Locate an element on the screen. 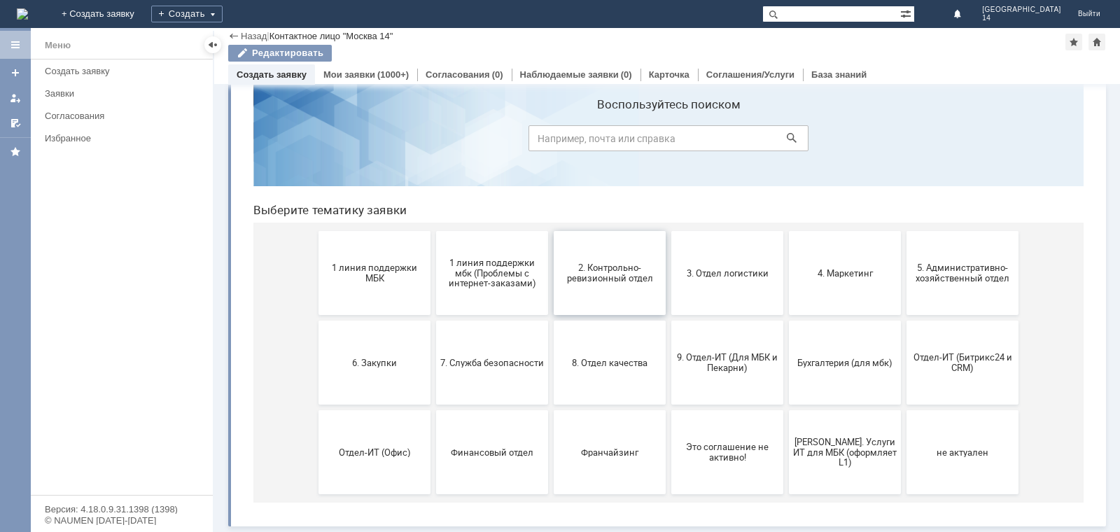  button: Франчайзинг is located at coordinates (368, 389).